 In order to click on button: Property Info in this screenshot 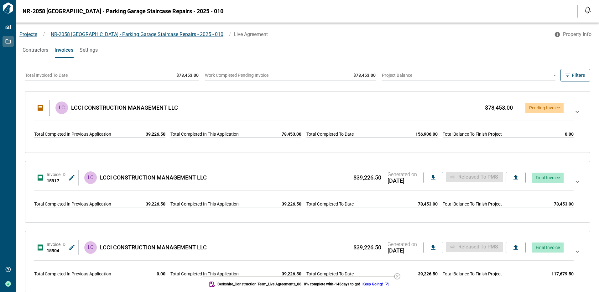, I will do `click(573, 34)`.